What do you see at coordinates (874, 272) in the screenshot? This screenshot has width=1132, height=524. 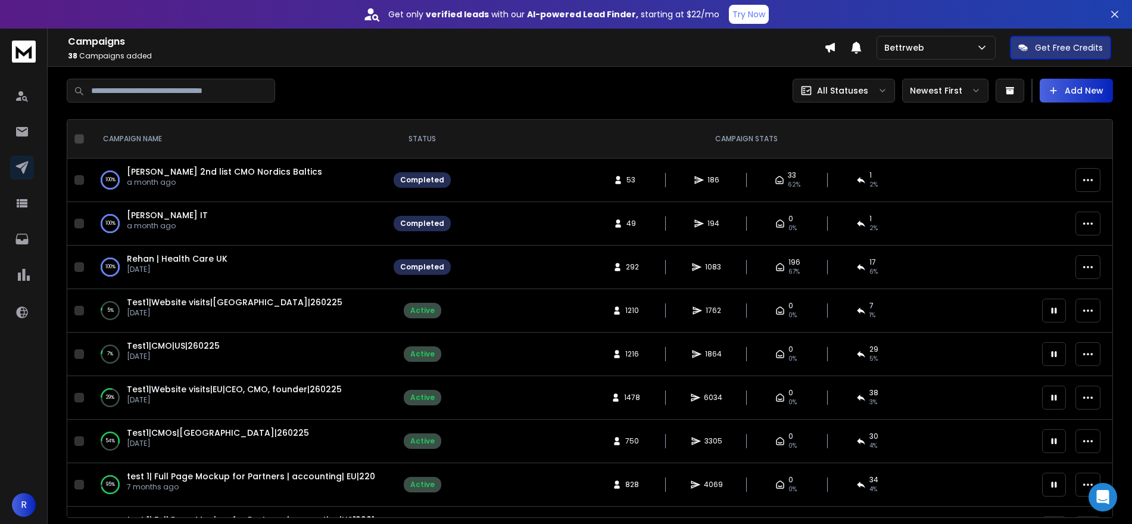 I see `span: 6 %` at bounding box center [874, 272].